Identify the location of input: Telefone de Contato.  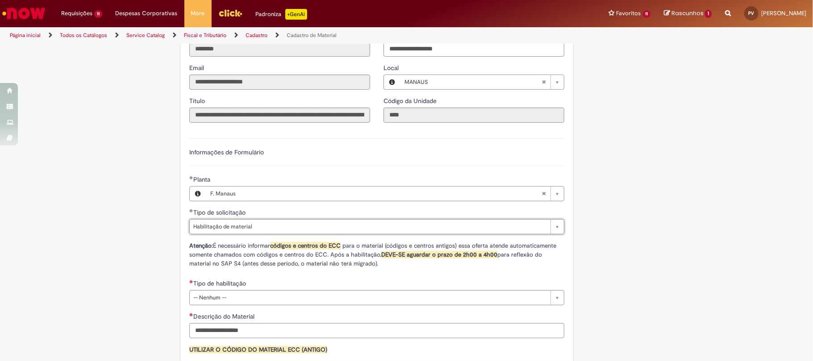
(474, 49).